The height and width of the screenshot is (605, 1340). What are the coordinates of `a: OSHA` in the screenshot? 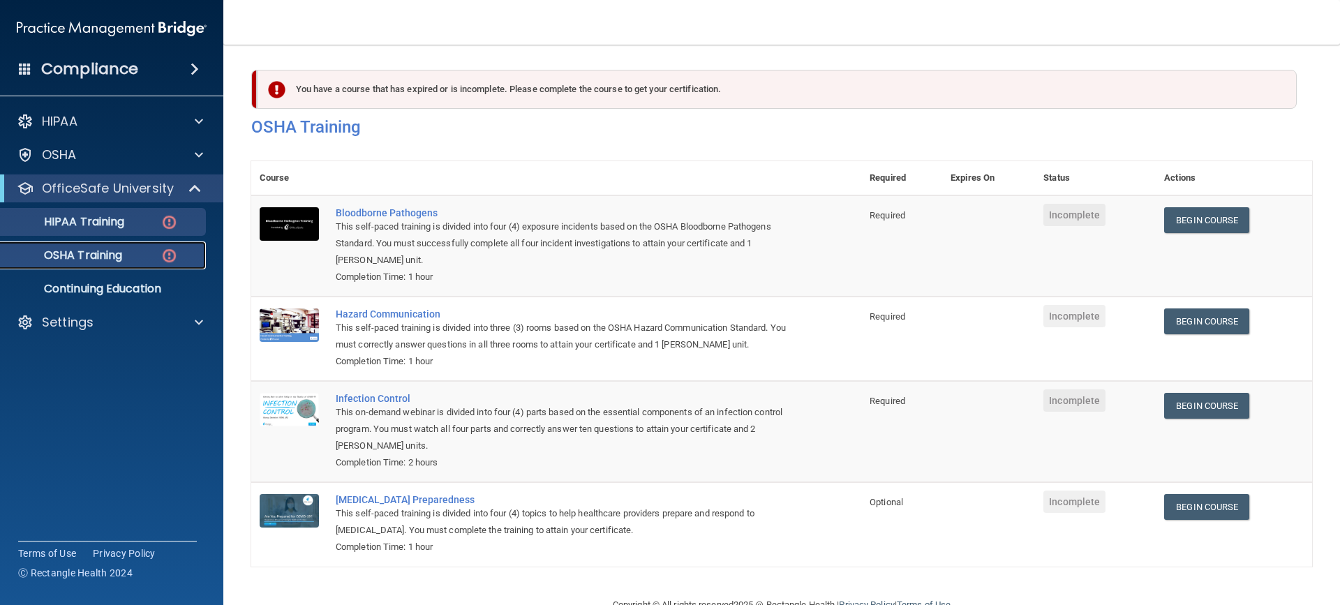 It's located at (110, 155).